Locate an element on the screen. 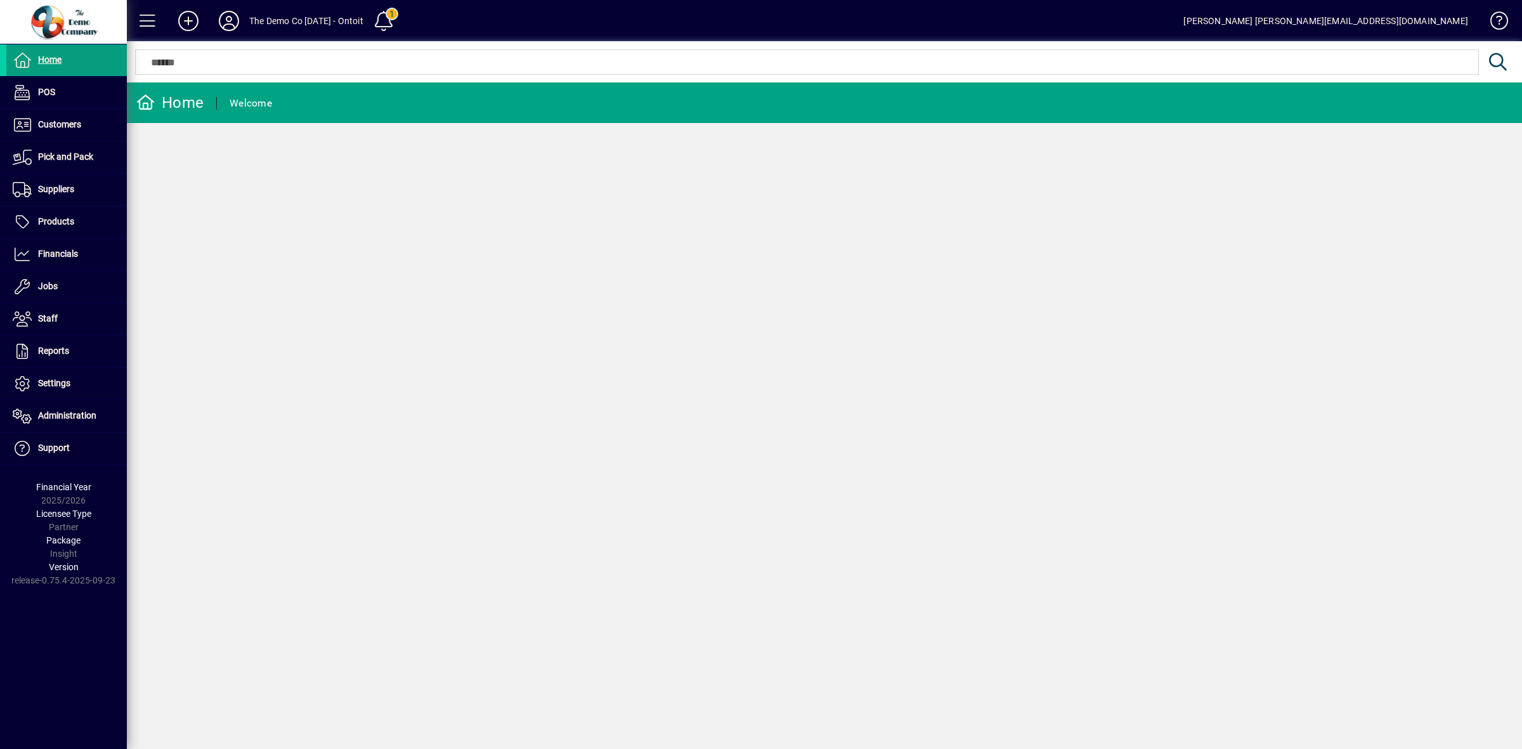 This screenshot has height=749, width=1522. span: Administration is located at coordinates (67, 415).